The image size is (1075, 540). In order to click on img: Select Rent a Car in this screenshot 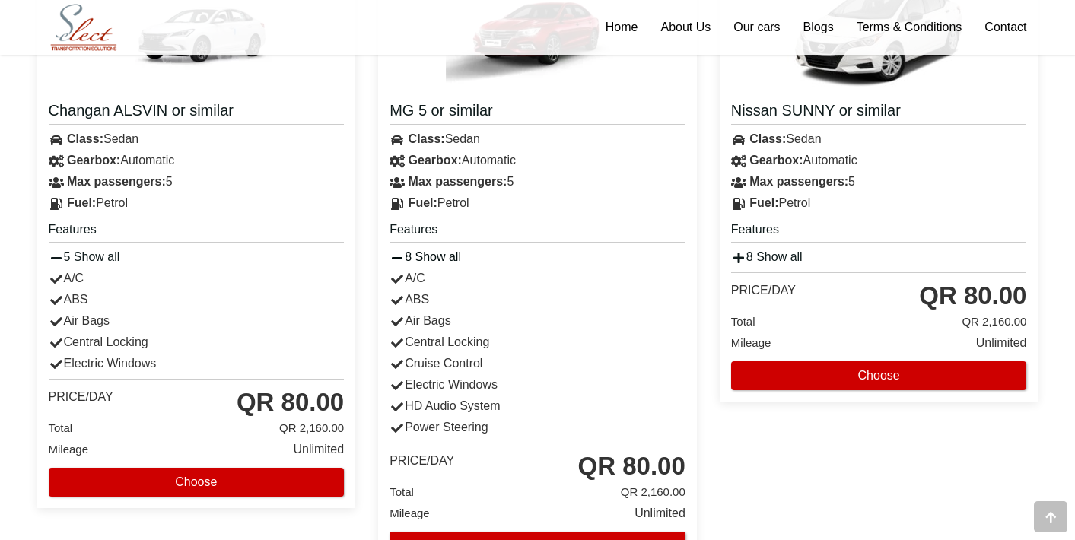, I will do `click(84, 27)`.